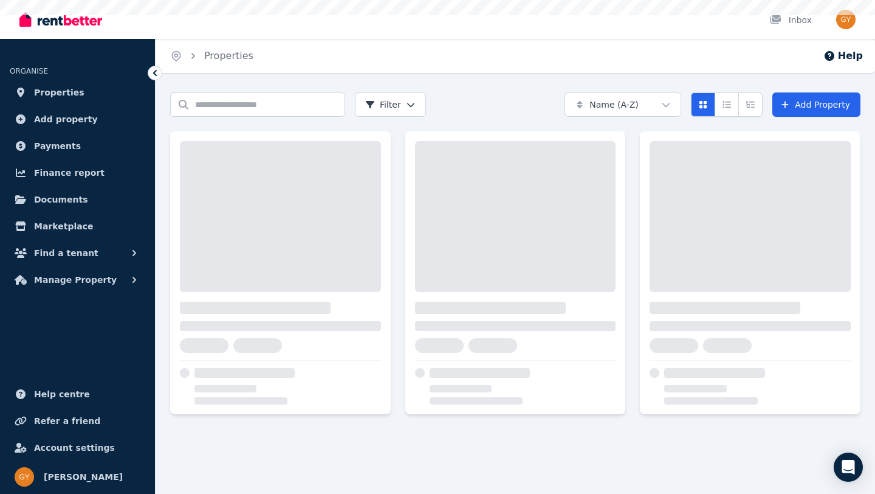  Describe the element at coordinates (383, 105) in the screenshot. I see `span: Filter` at that location.